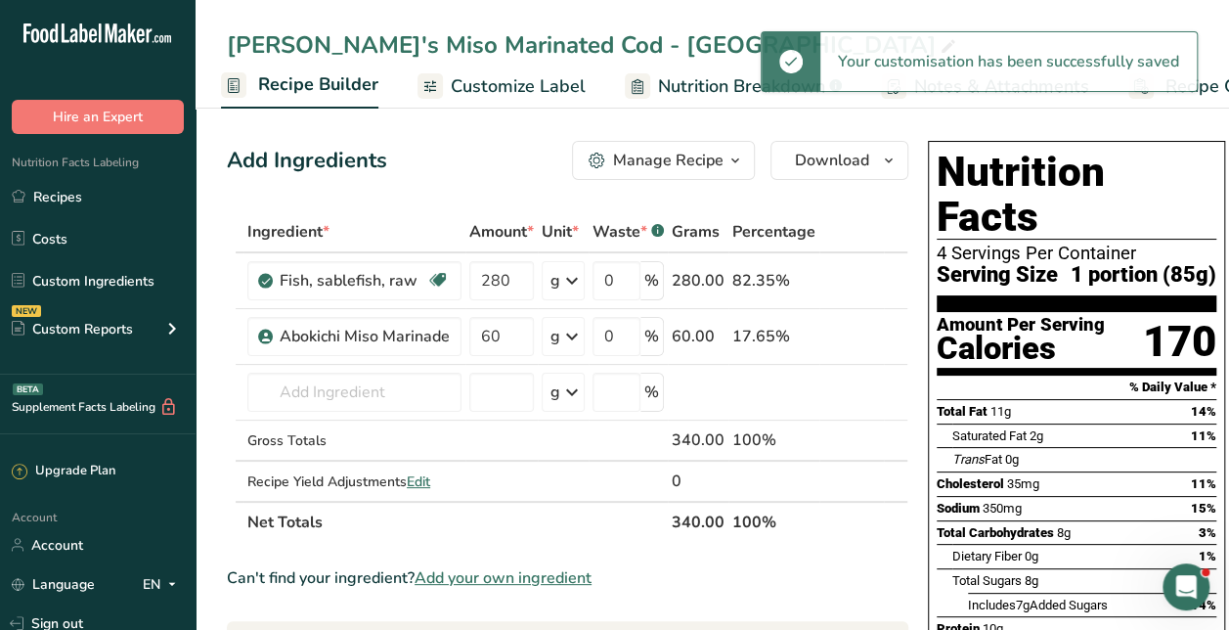  What do you see at coordinates (502, 86) in the screenshot?
I see `a: Customize Label` at bounding box center [502, 86].